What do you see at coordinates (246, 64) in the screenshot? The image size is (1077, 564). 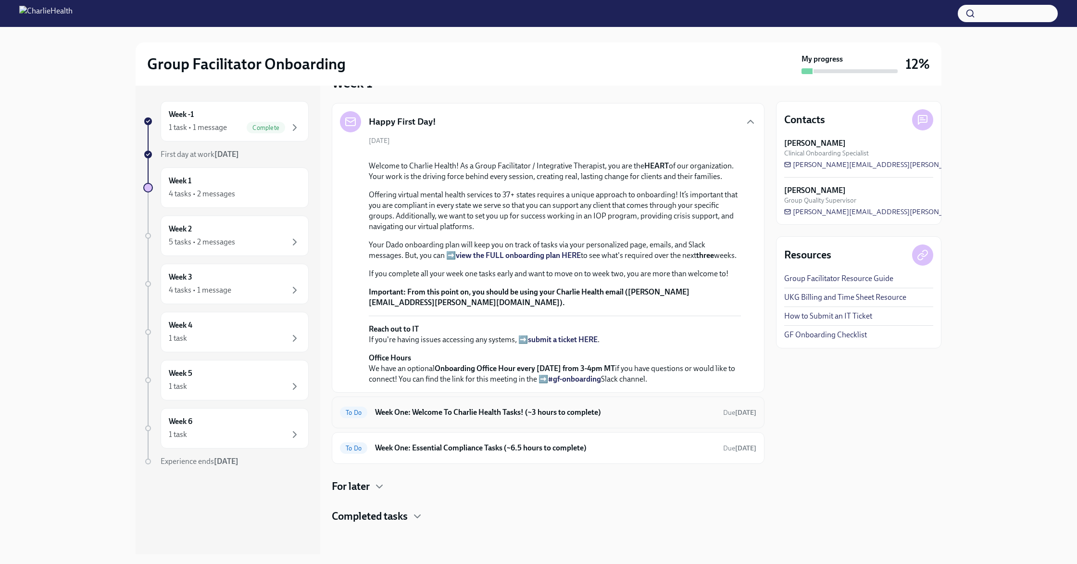 I see `h2: Group Facilitator Onboarding` at bounding box center [246, 64].